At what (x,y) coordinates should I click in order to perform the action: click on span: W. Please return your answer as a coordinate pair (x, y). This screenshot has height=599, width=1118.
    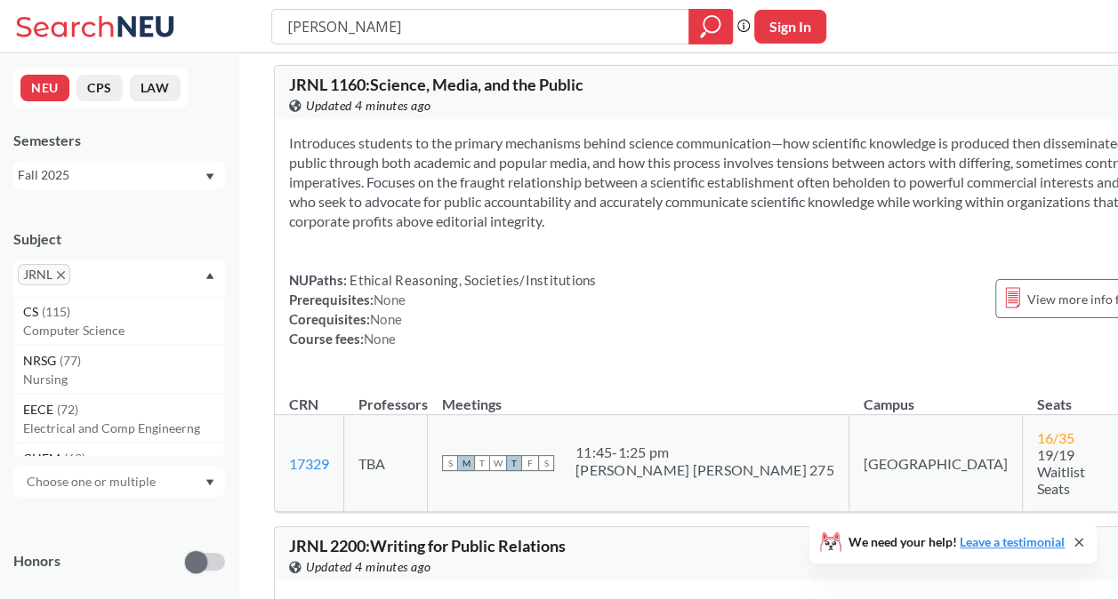
    Looking at the image, I should click on (498, 463).